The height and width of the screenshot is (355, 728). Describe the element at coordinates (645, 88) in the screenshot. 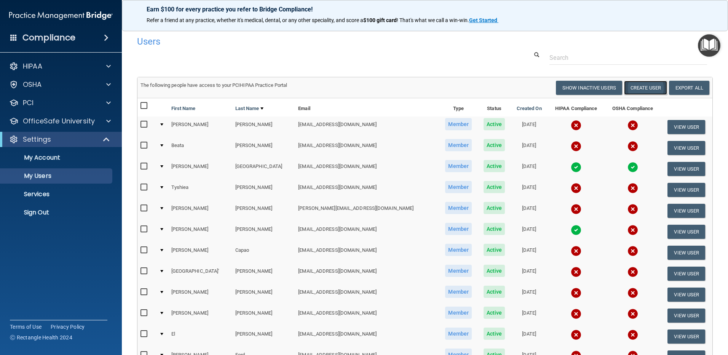

I see `button: Create User` at that location.